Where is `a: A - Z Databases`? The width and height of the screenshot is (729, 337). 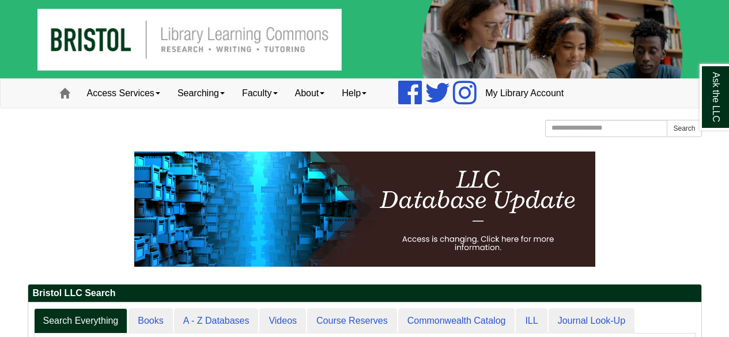
a: A - Z Databases is located at coordinates (216, 321).